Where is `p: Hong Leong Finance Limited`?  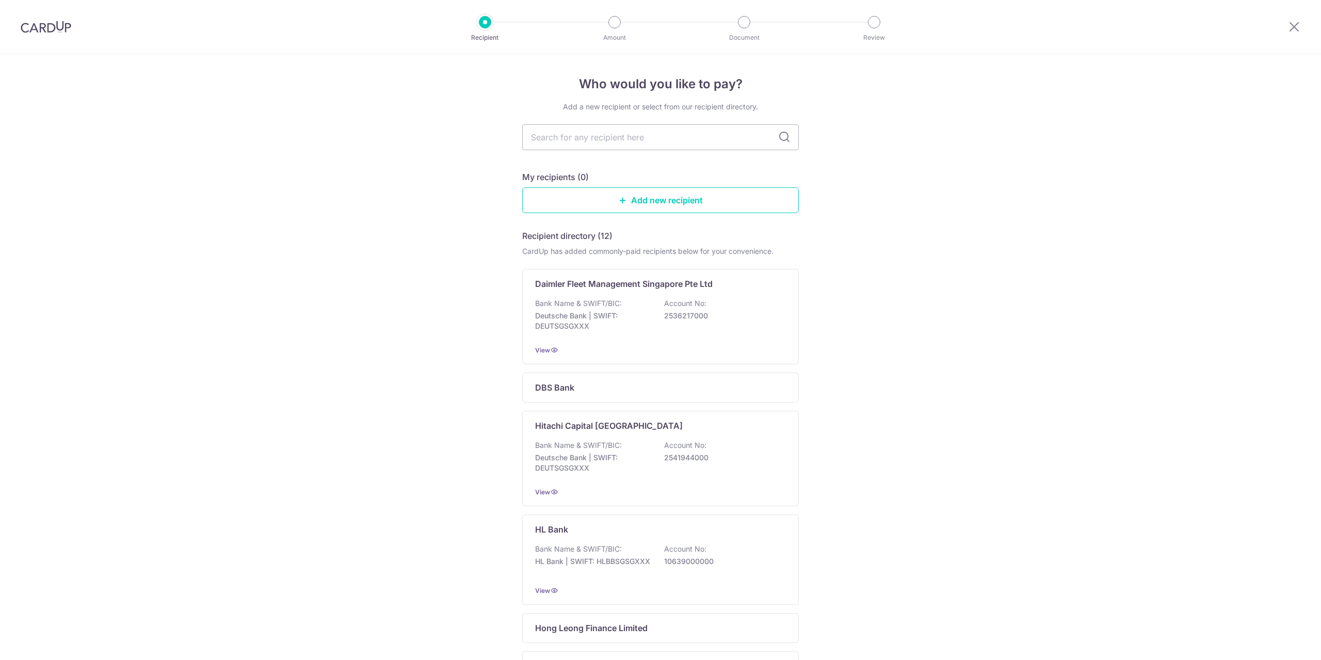
p: Hong Leong Finance Limited is located at coordinates (591, 628).